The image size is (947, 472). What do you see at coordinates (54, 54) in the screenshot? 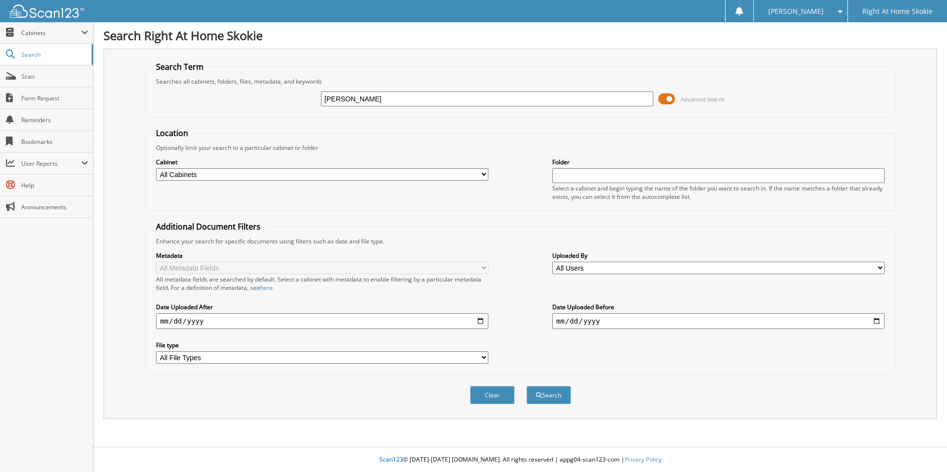
I see `span: Search` at bounding box center [54, 54].